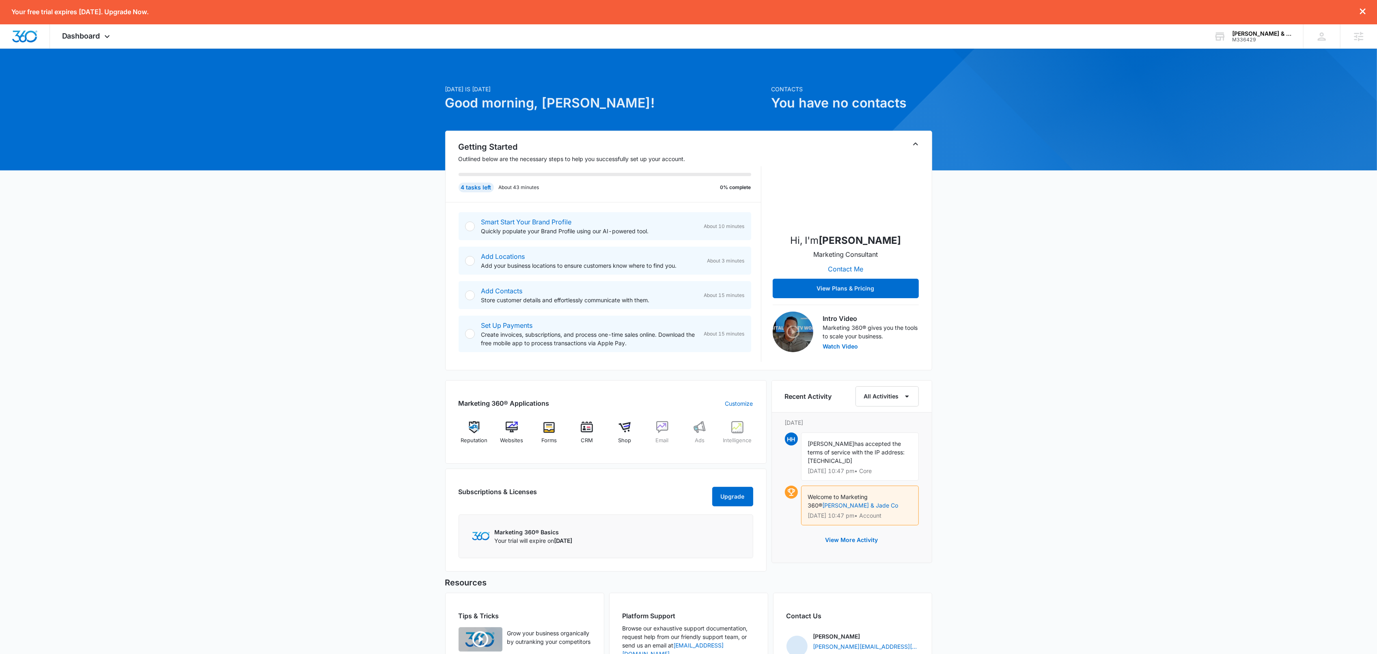  What do you see at coordinates (481, 536) in the screenshot?
I see `img: Marketing 360 Logo` at bounding box center [481, 536].